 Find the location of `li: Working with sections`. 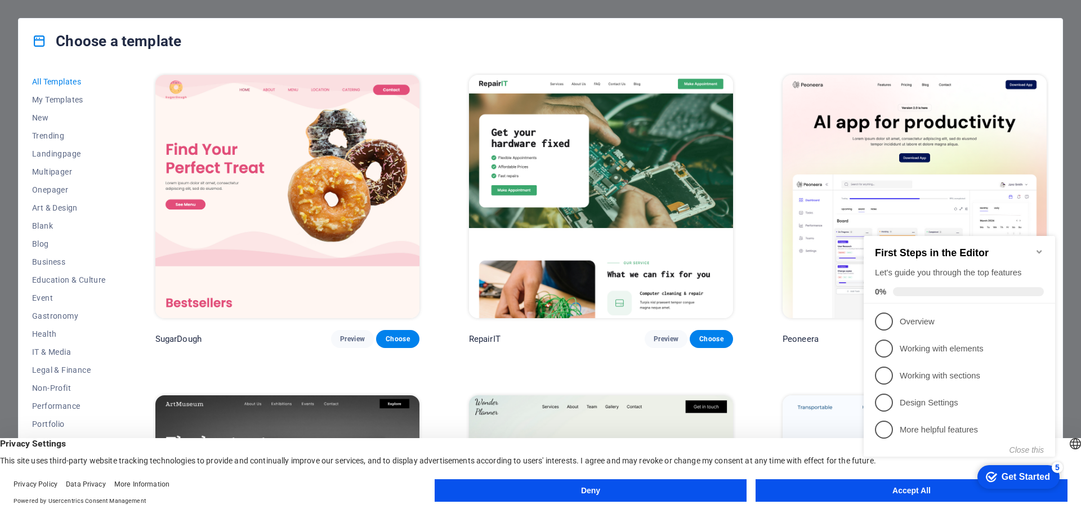

li: Working with sections is located at coordinates (100, 156).